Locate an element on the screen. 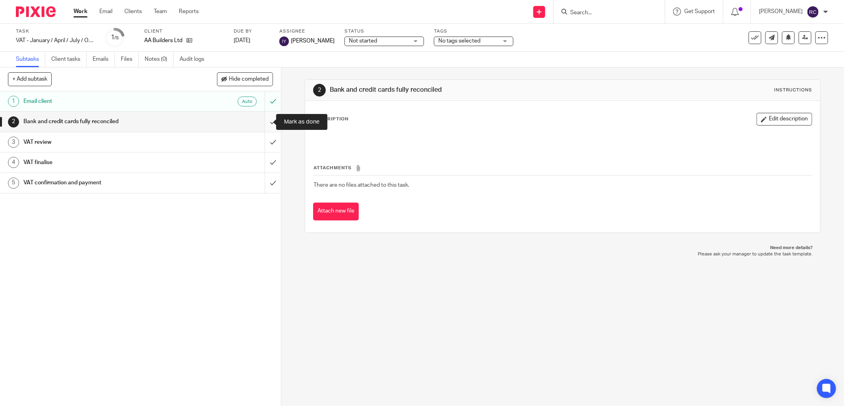 The height and width of the screenshot is (406, 844). a: Work is located at coordinates (80, 12).